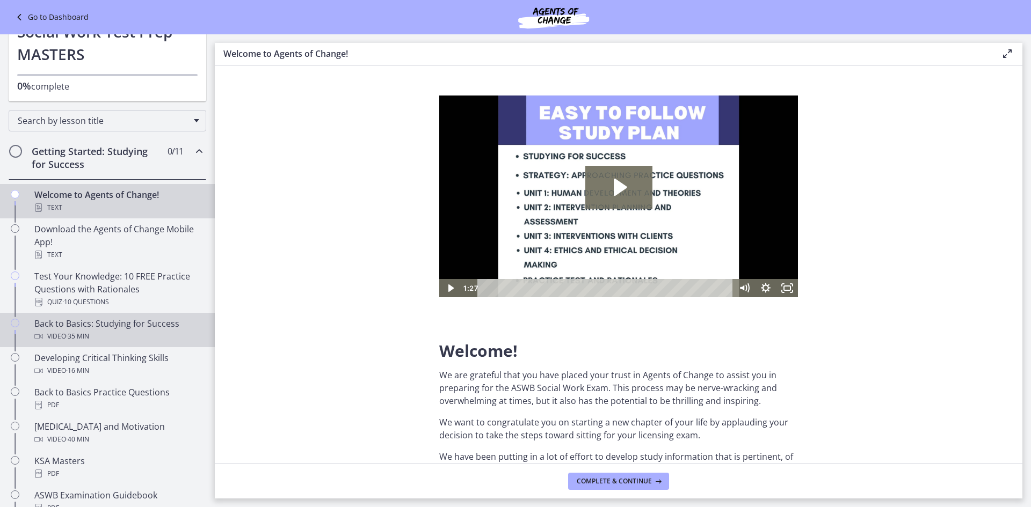  I want to click on div: Back to Basics Practice Questions, so click(118, 399).